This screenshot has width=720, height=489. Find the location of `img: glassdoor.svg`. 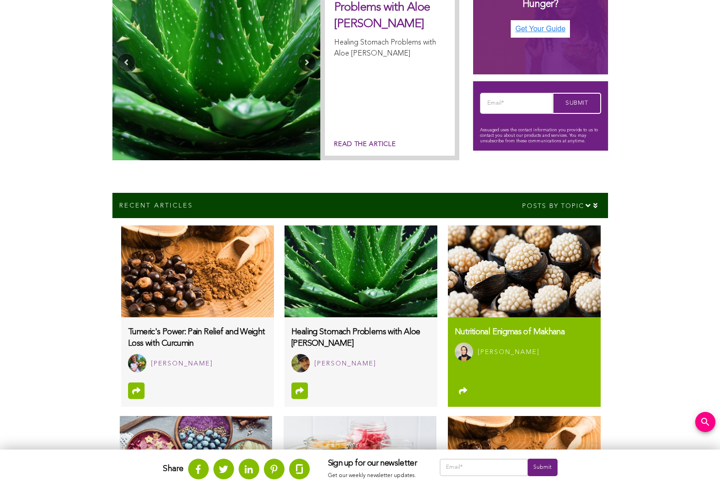

img: glassdoor.svg is located at coordinates (299, 469).